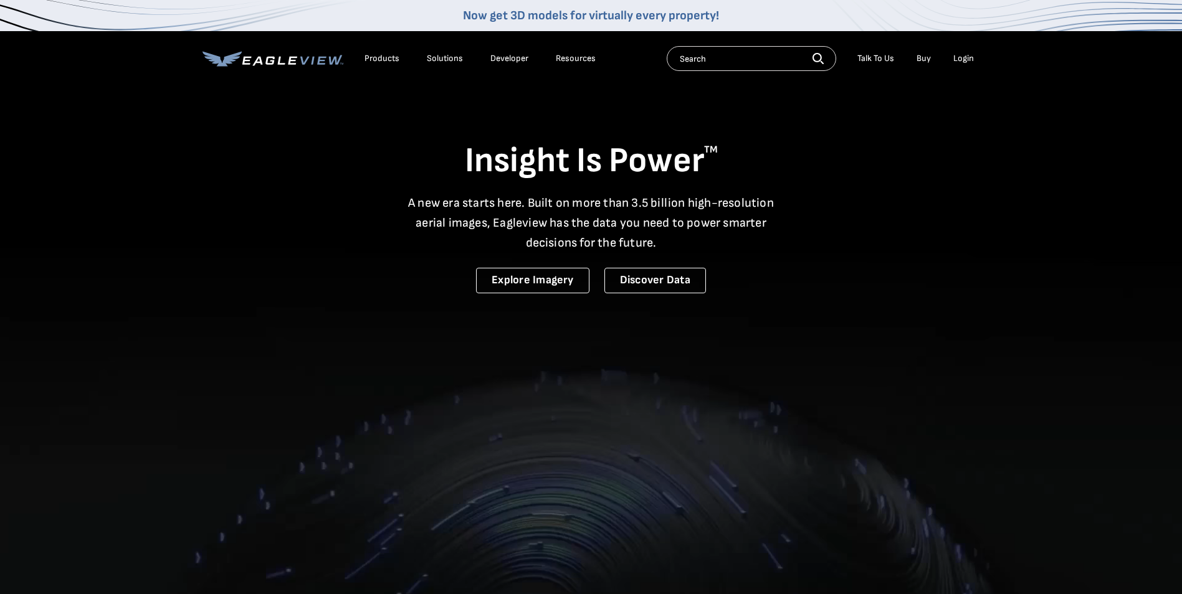 The image size is (1182, 594). I want to click on div: Products, so click(382, 59).